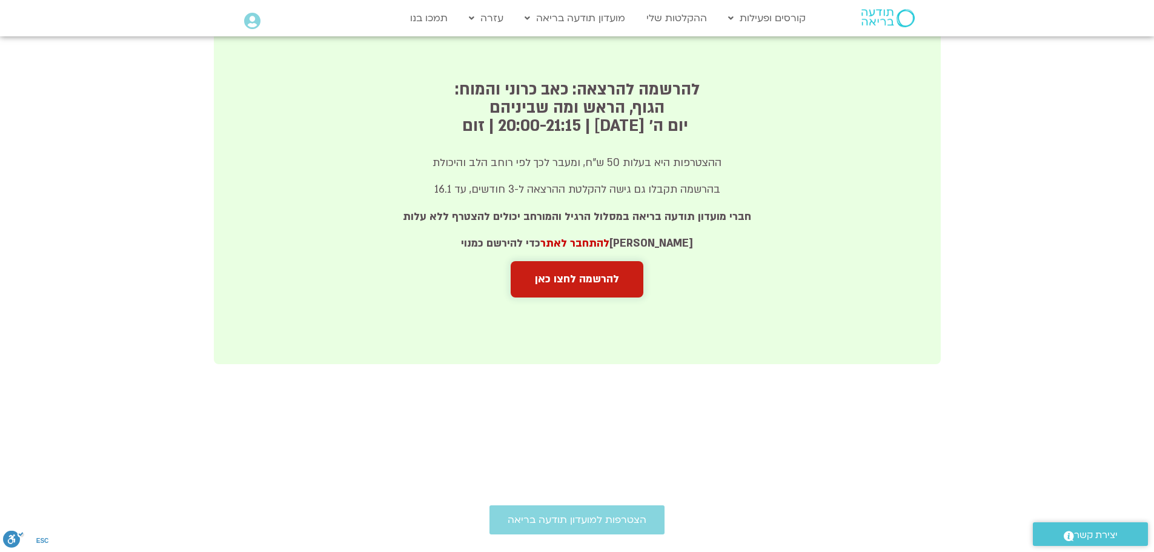 Image resolution: width=1154 pixels, height=552 pixels. What do you see at coordinates (577, 216) in the screenshot?
I see `strong: חברי מועדון תודעה בריאה במסלול הרגיל והמורחב יכולים להצטרף ללא עלות` at bounding box center [577, 216].